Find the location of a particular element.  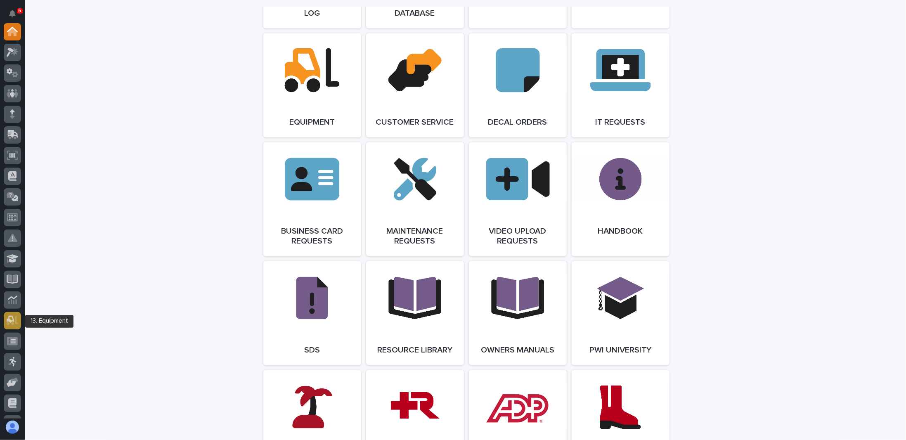

a: Customer Service is located at coordinates (415, 85).